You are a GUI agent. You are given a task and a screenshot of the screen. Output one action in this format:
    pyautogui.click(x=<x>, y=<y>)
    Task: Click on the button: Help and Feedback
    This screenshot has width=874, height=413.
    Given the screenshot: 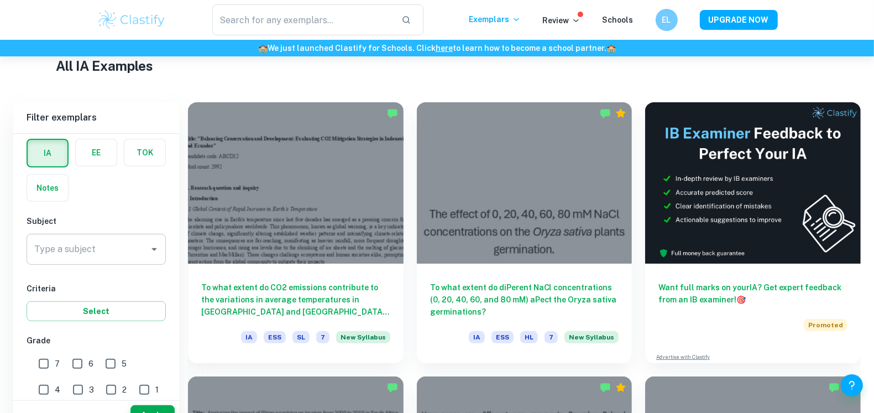 What is the action you would take?
    pyautogui.click(x=852, y=385)
    